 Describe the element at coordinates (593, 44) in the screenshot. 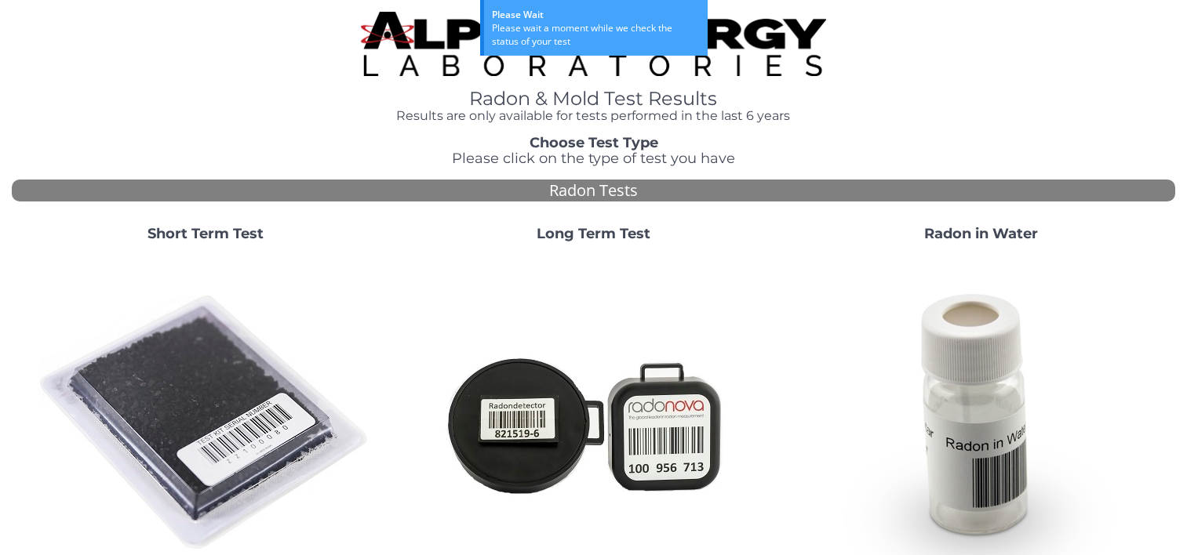

I see `img: TightCrop.jpg` at that location.